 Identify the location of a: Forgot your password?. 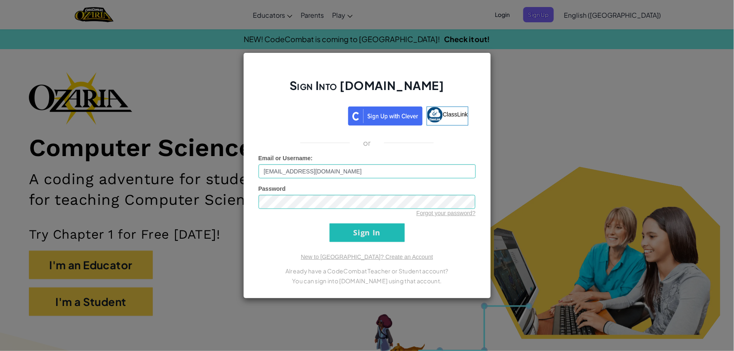
(446, 213).